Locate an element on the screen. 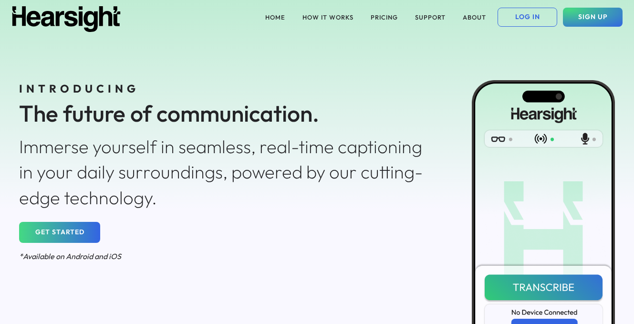 This screenshot has height=324, width=634. div: Immerse yourself in seamless, real-time captioning in your daily surroundings, powered by our cut... is located at coordinates (226, 172).